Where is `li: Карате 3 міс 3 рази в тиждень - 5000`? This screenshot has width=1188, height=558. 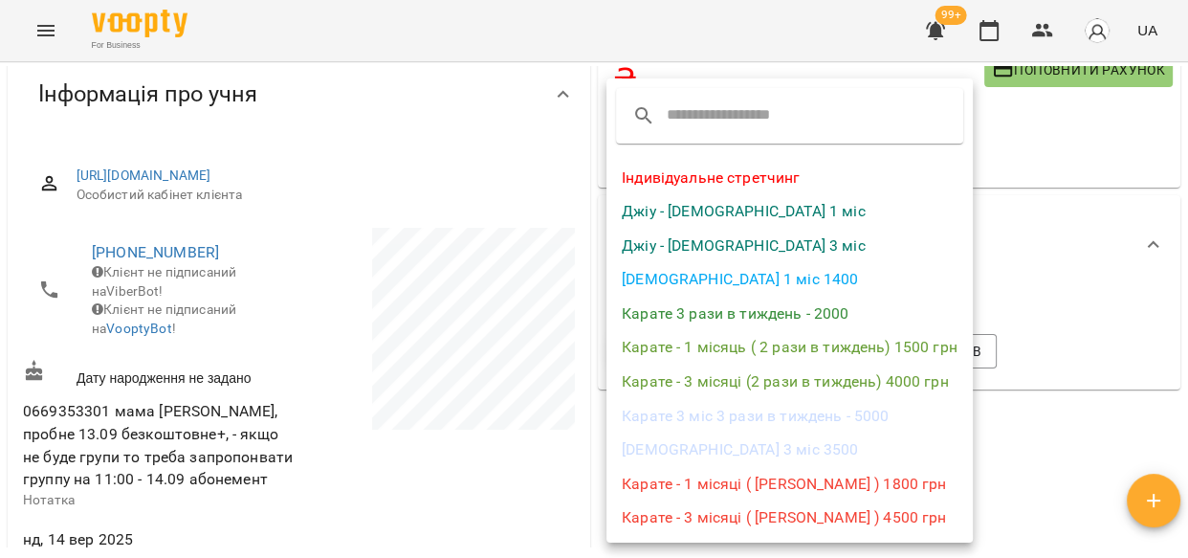 li: Карате 3 міс 3 рази в тиждень - 5000 is located at coordinates (789, 416).